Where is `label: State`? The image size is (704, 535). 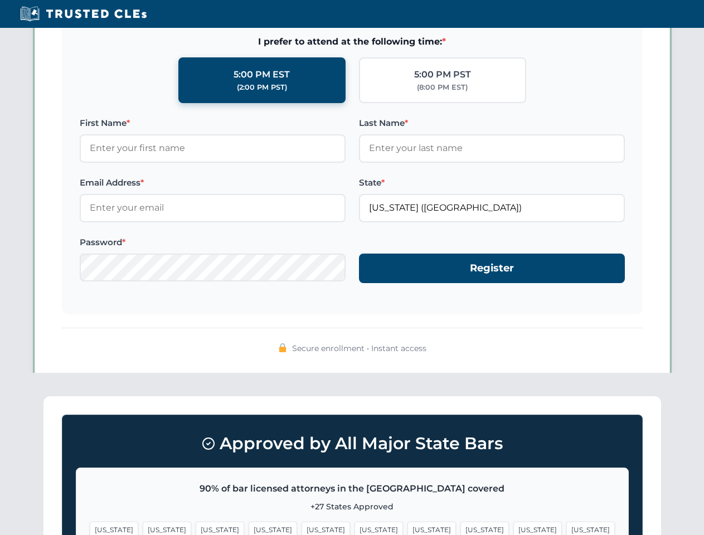 label: State is located at coordinates (492, 183).